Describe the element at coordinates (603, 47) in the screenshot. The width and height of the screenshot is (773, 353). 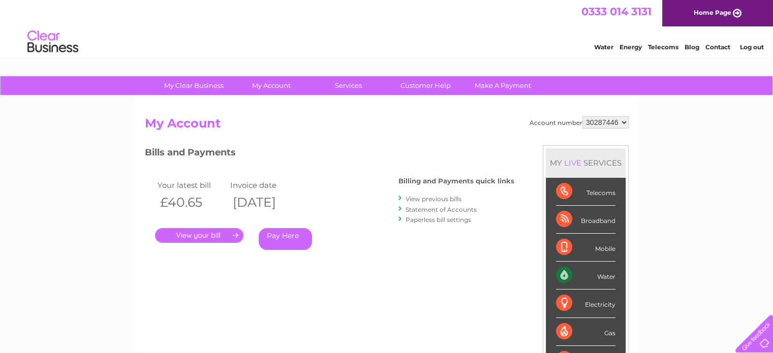
I see `a: Water` at that location.